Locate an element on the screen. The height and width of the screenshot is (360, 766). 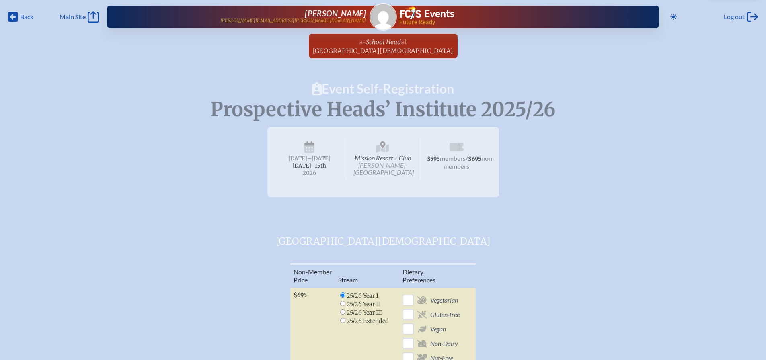
span: Back is located at coordinates (27, 17).